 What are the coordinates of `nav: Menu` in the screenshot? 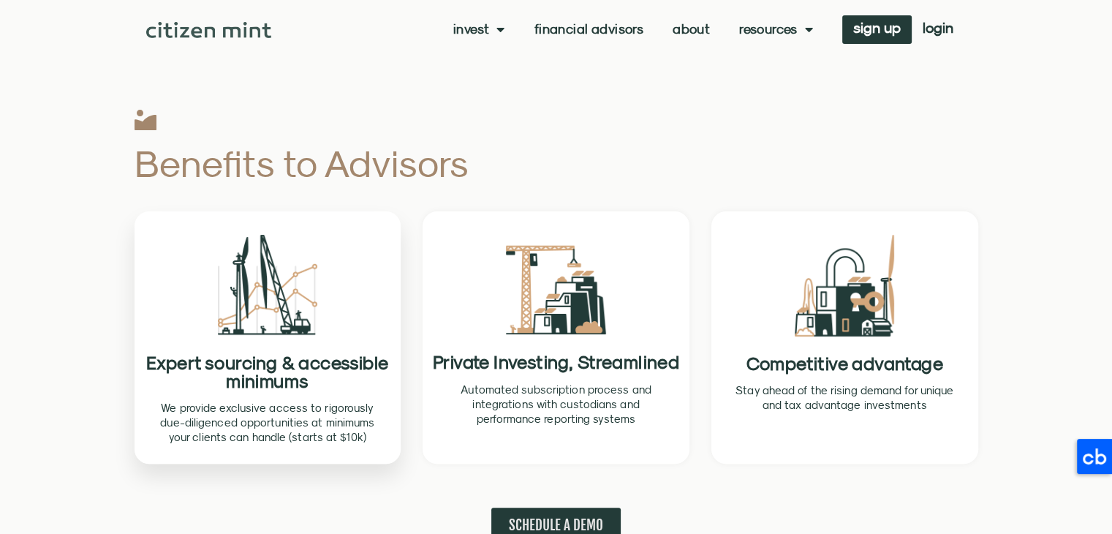 It's located at (633, 29).